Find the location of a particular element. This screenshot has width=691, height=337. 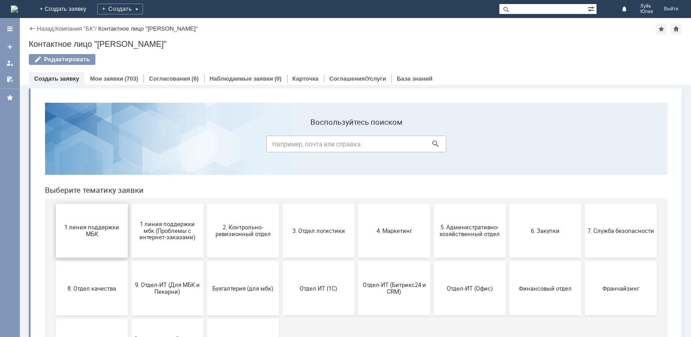

span: 8. Отдел качества is located at coordinates (54, 192).